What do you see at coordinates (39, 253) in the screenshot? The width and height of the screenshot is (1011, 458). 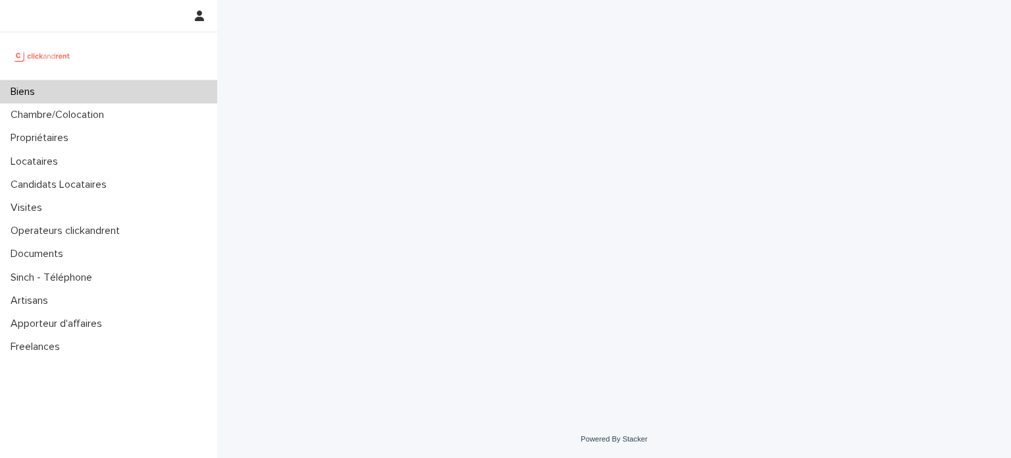 I see `p: Documents` at bounding box center [39, 253].